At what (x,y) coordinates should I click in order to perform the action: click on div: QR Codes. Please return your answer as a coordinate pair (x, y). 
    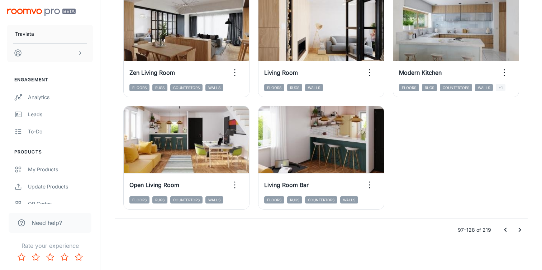
    Looking at the image, I should click on (60, 204).